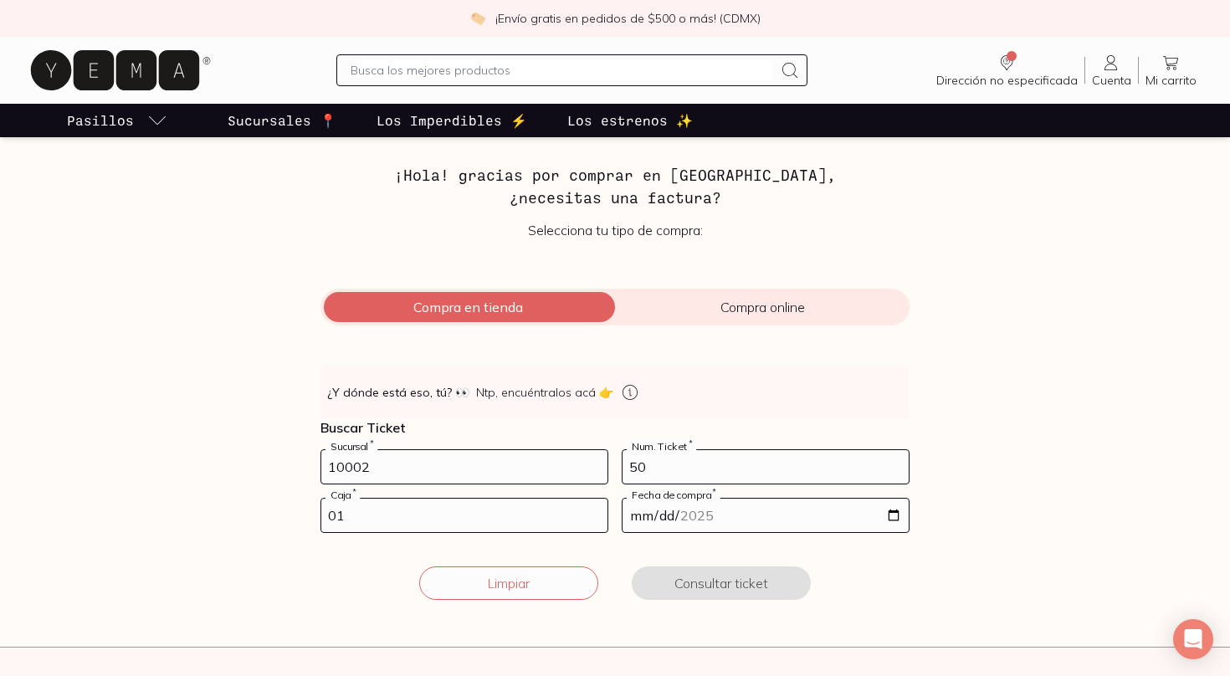  Describe the element at coordinates (342, 495) in the screenshot. I see `label: Caja` at that location.